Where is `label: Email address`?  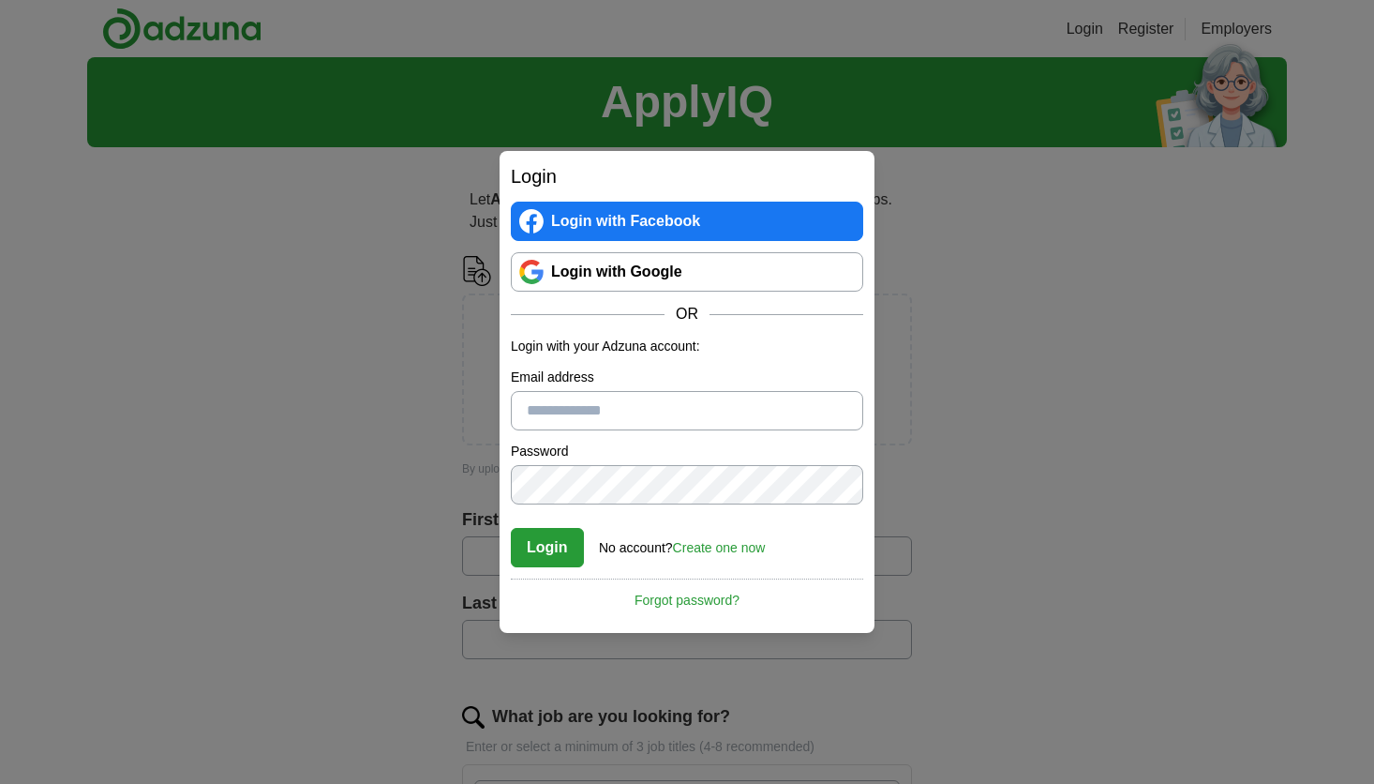 label: Email address is located at coordinates (687, 377).